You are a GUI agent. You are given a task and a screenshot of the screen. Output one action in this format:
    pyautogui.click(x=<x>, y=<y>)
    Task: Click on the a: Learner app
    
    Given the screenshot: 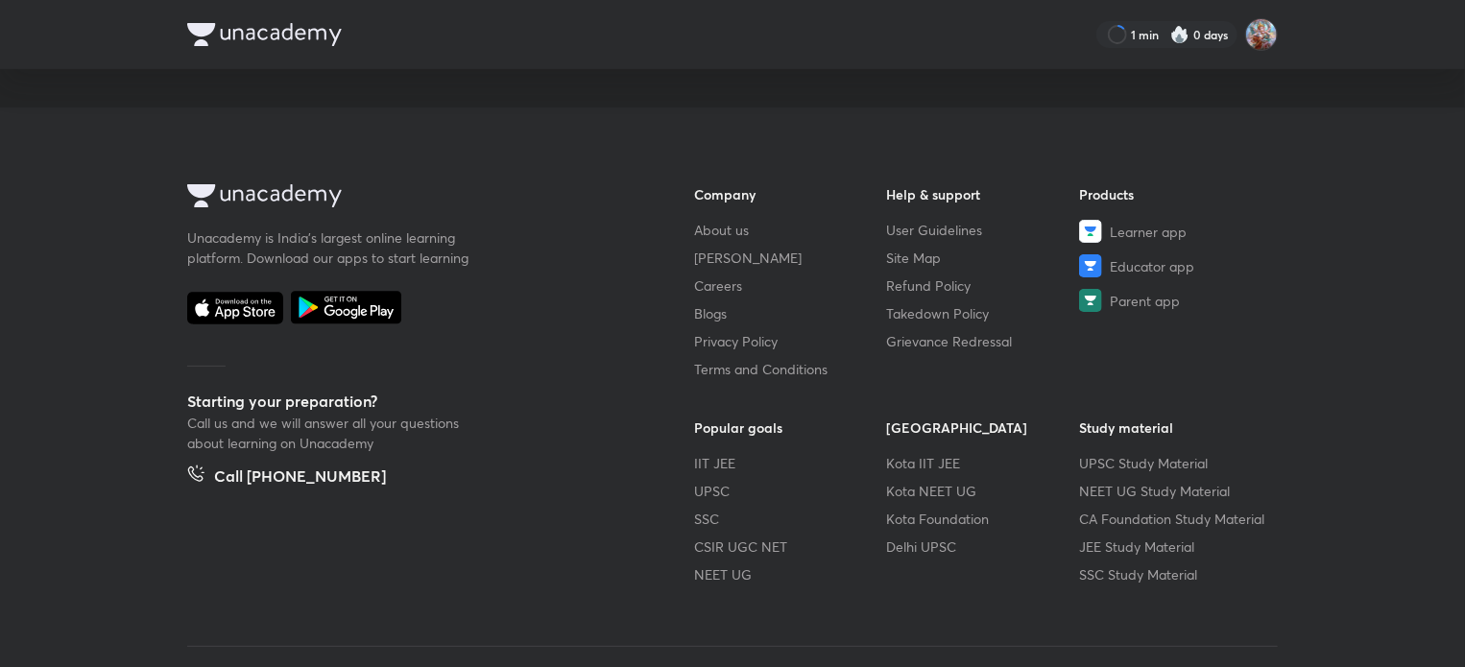 What is the action you would take?
    pyautogui.click(x=1175, y=231)
    